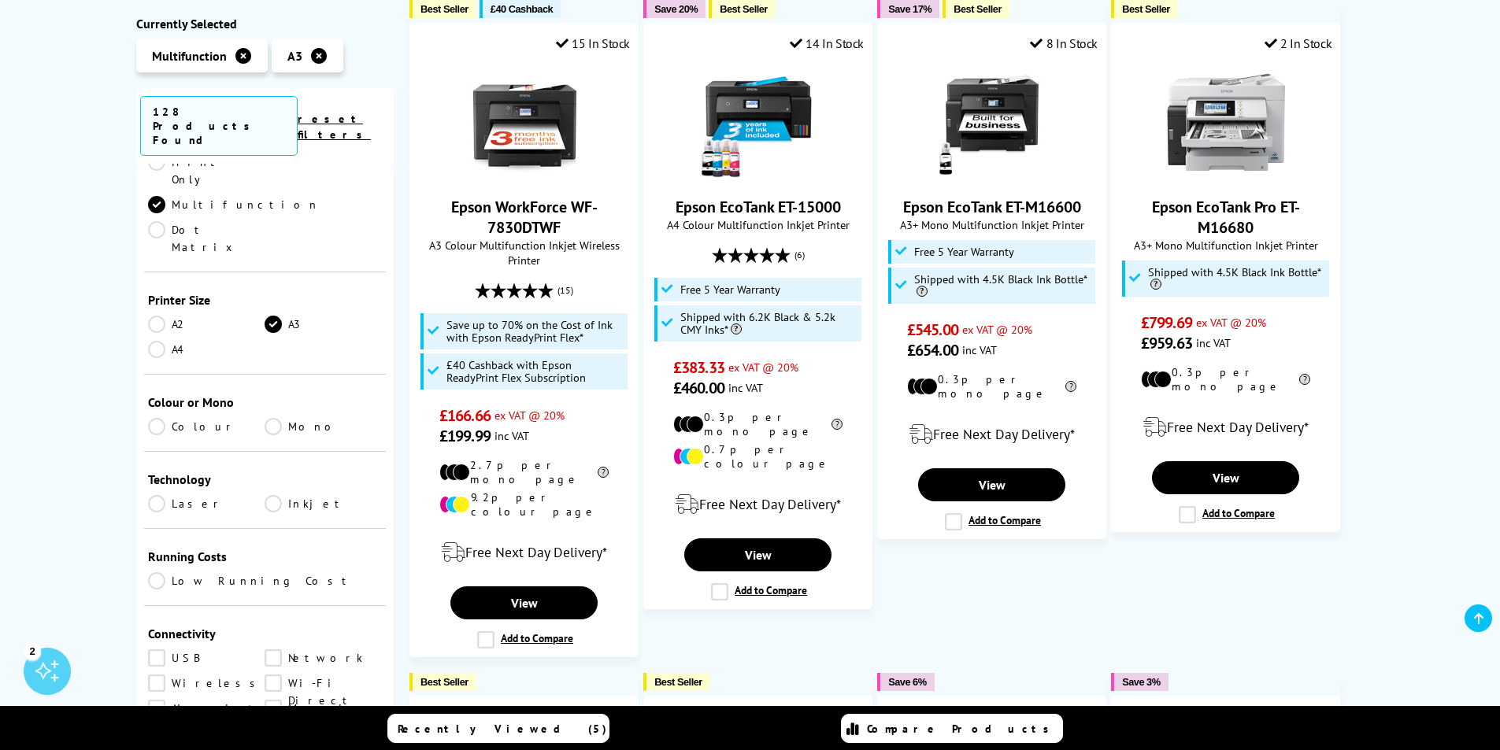 The image size is (1500, 750). What do you see at coordinates (465, 436) in the screenshot?
I see `span: £199.99` at bounding box center [465, 436].